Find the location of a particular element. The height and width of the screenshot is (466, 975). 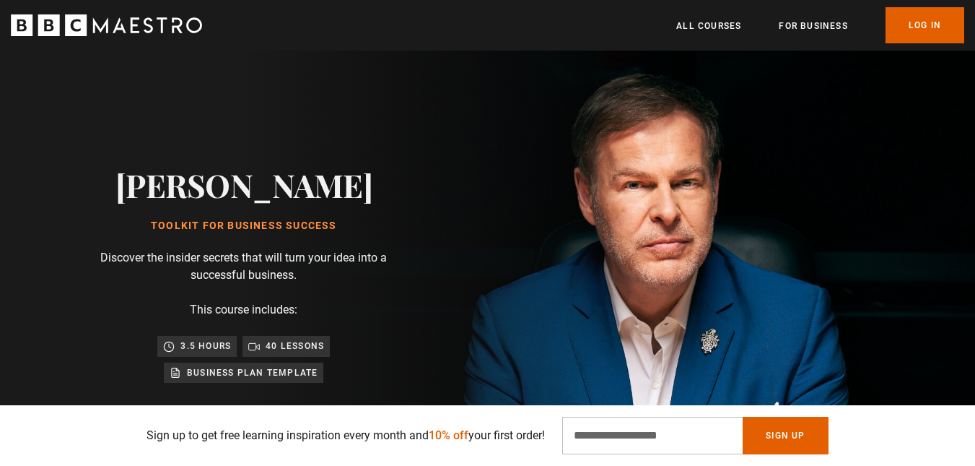

p: Sign up to get free learning inspiration every month and your first order! is located at coordinates (346, 435).